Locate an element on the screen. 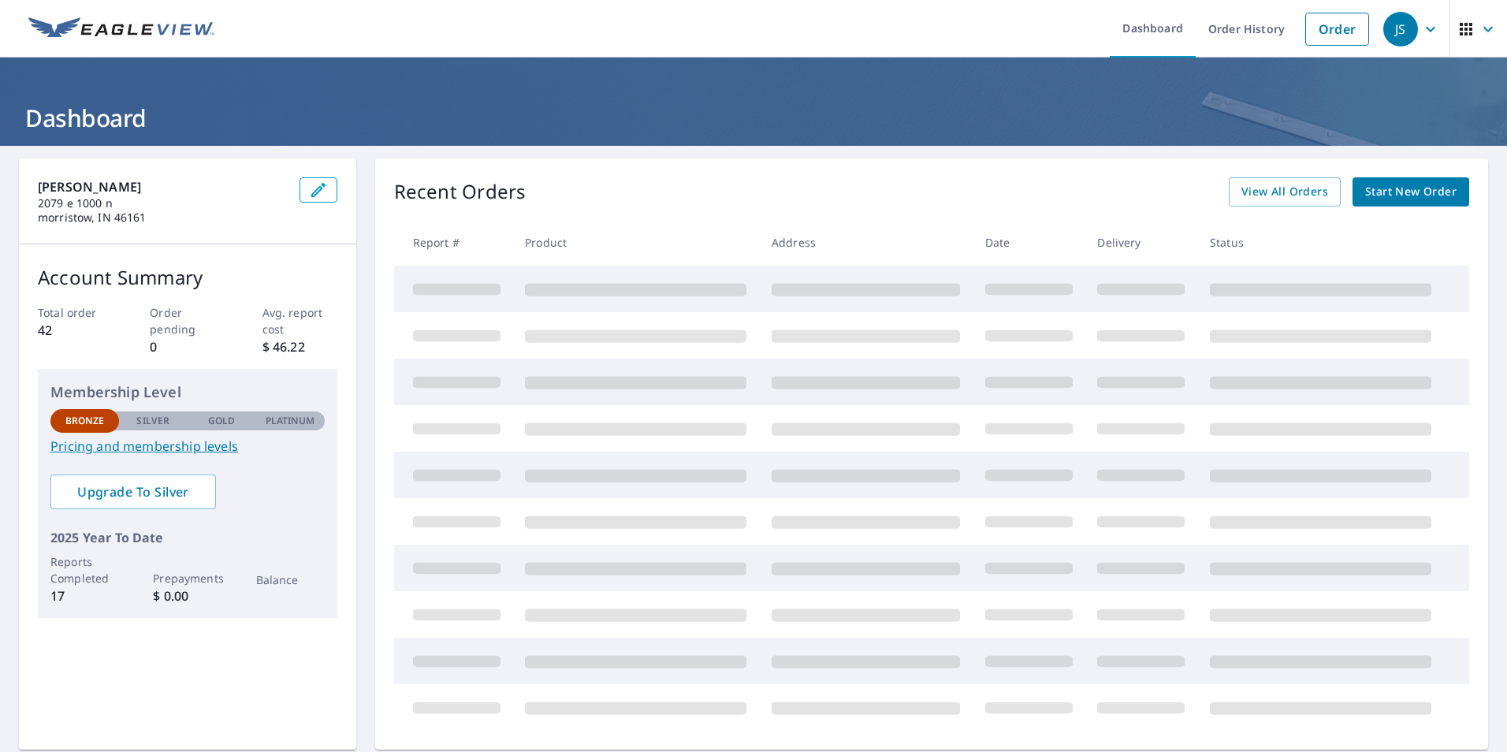 The width and height of the screenshot is (1507, 752). div: JS is located at coordinates (1401, 29).